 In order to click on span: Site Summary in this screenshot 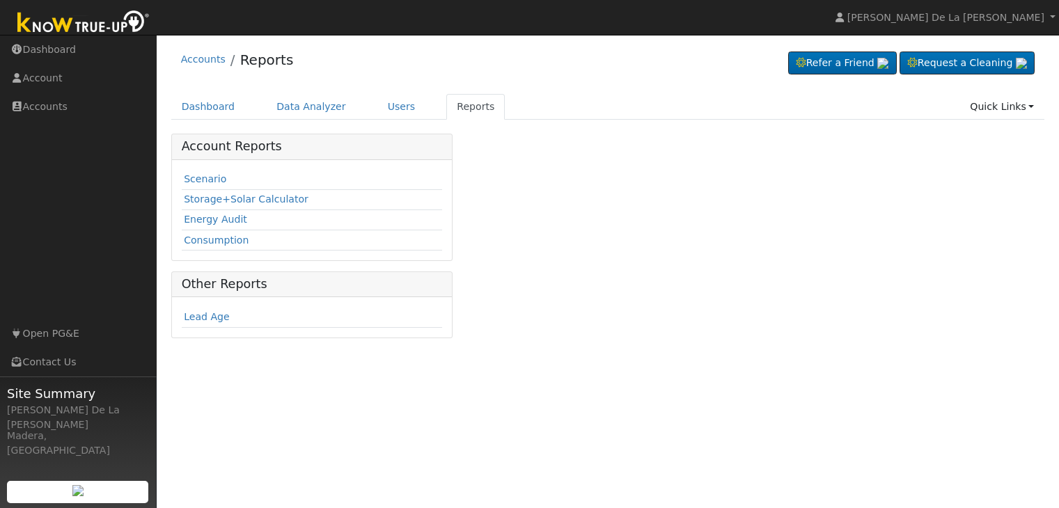, I will do `click(78, 393)`.